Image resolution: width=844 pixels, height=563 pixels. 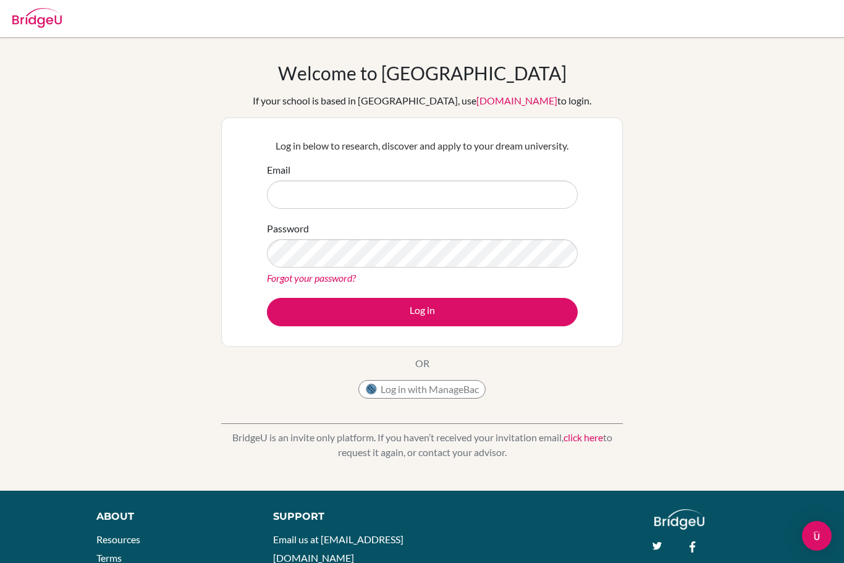 I want to click on img: logo_white@2x-f4f0deed5e89b7ecb1c2cc34c3e3d731f90f0f143d5ea2071677605dd97b5244.png, so click(x=679, y=519).